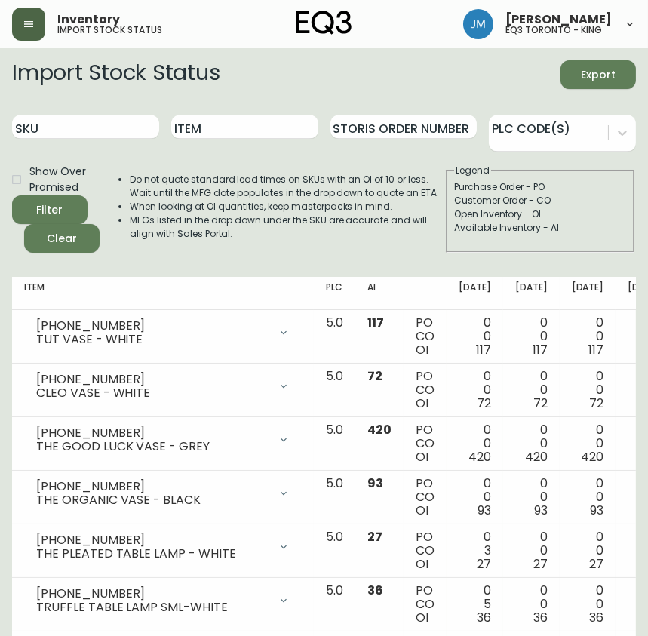 This screenshot has height=636, width=648. Describe the element at coordinates (287, 227) in the screenshot. I see `li: MFGs listed in the drop down under the SKU are accurate and will align with Sales Portal.` at that location.